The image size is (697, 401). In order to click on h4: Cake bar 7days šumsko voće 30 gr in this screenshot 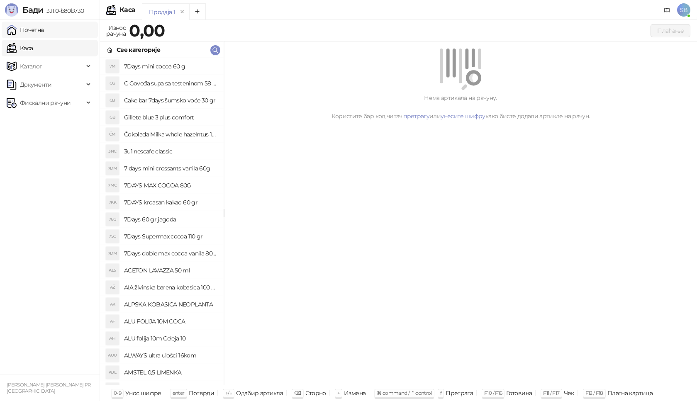, I will do `click(171, 100)`.